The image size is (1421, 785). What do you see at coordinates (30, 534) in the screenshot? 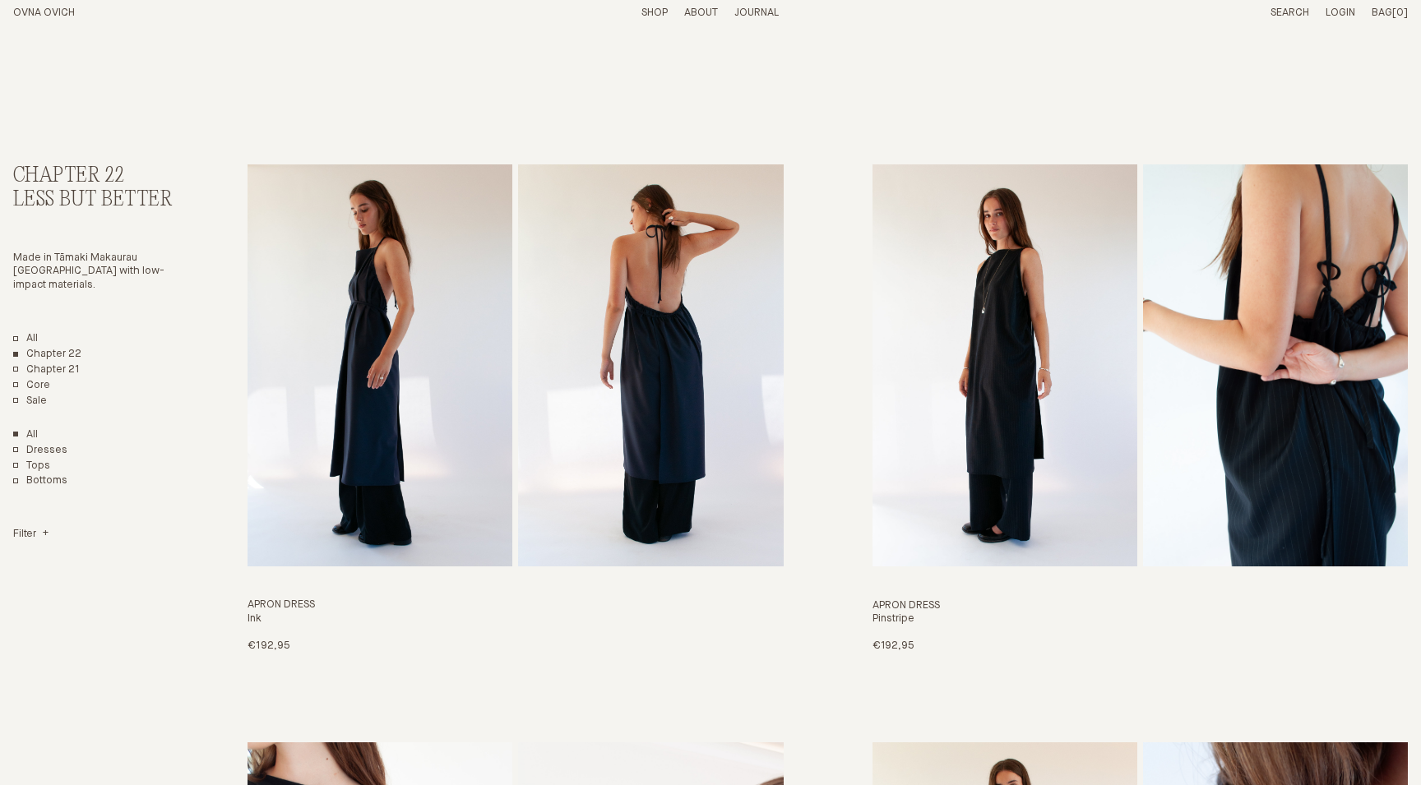
I see `h4: Filter` at bounding box center [30, 534].